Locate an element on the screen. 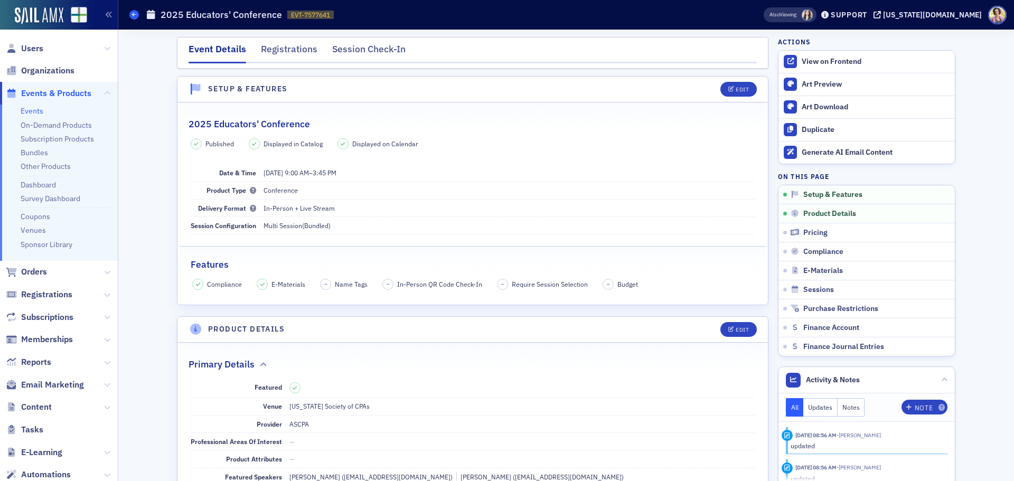 The height and width of the screenshot is (481, 1014). span: Professional Areas Of Interest is located at coordinates (236, 441).